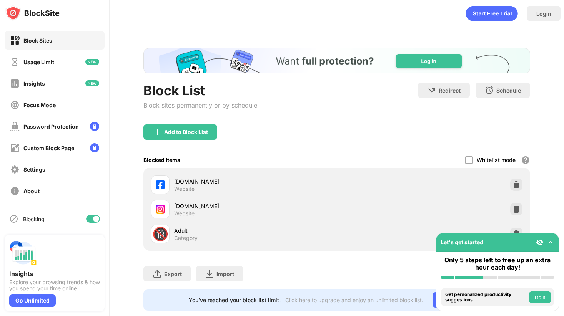  Describe the element at coordinates (539, 297) in the screenshot. I see `button: Do it` at that location.